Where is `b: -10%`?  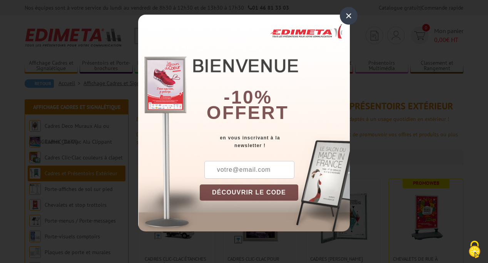
b: -10% is located at coordinates (248, 97).